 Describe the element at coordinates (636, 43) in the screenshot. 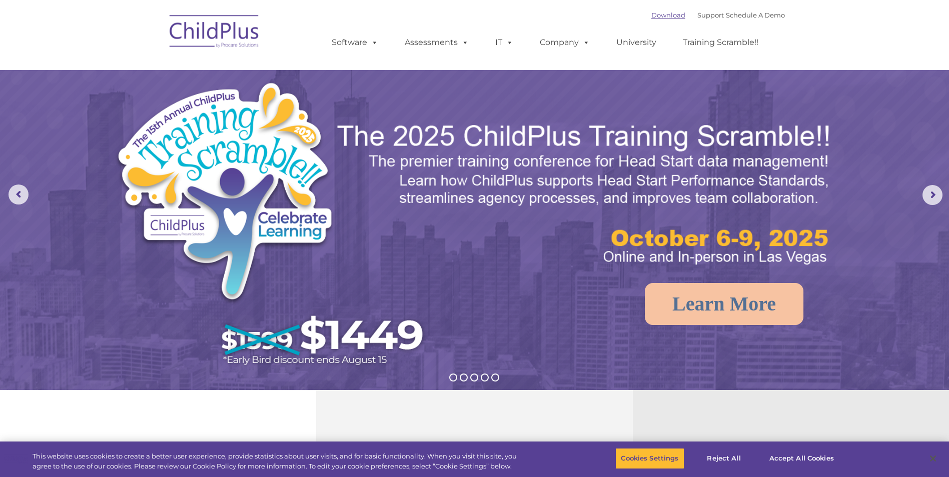

I see `a: University` at that location.